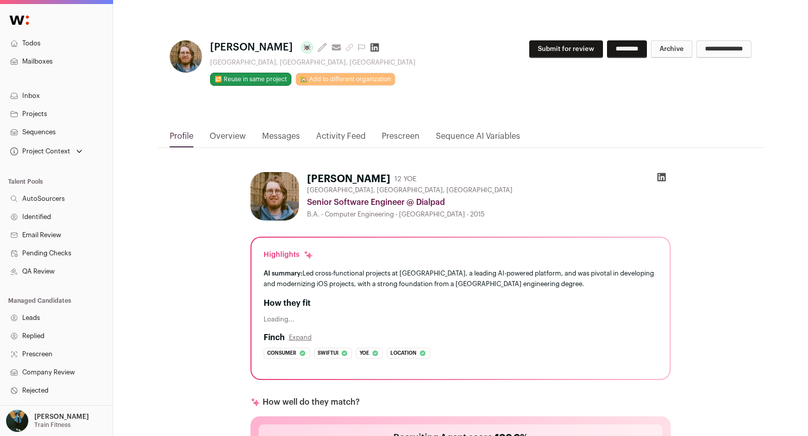  Describe the element at coordinates (288, 255) in the screenshot. I see `div: Highlights` at that location.